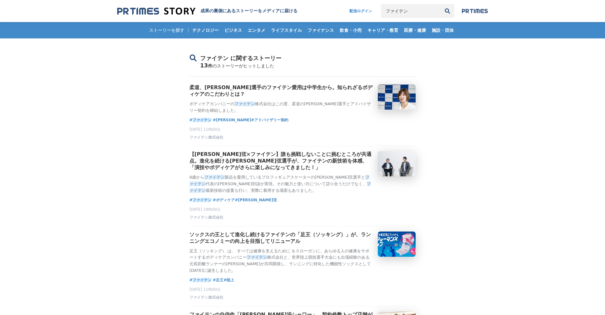  Describe the element at coordinates (383, 30) in the screenshot. I see `a: キャリア・教育` at that location.